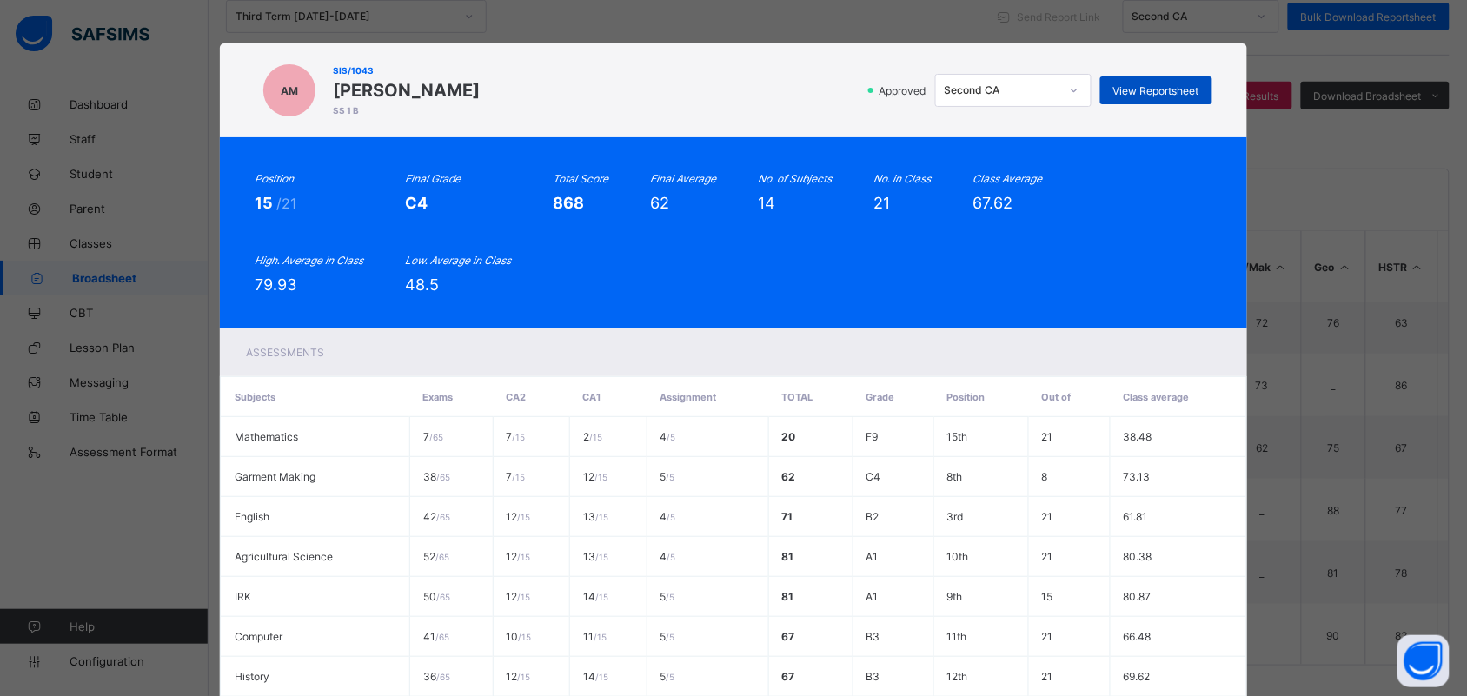 The width and height of the screenshot is (1467, 696). Describe the element at coordinates (955, 596) in the screenshot. I see `span: 9th` at that location.